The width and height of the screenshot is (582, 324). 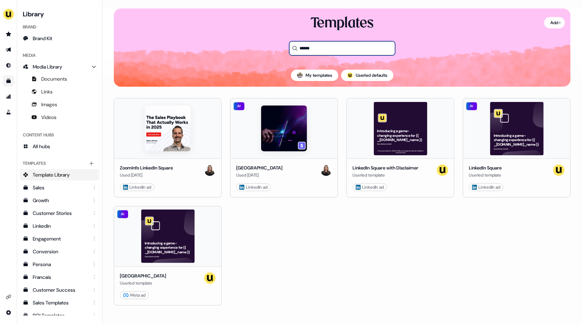 I want to click on h3: Library, so click(x=59, y=14).